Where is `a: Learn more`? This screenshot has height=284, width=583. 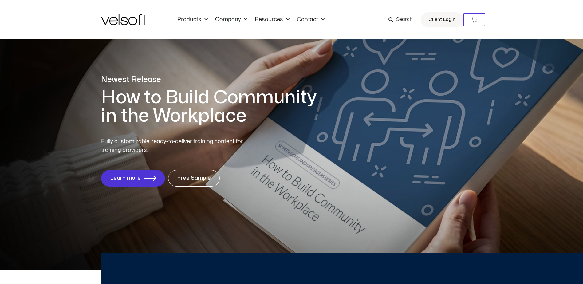
a: Learn more is located at coordinates (133, 178).